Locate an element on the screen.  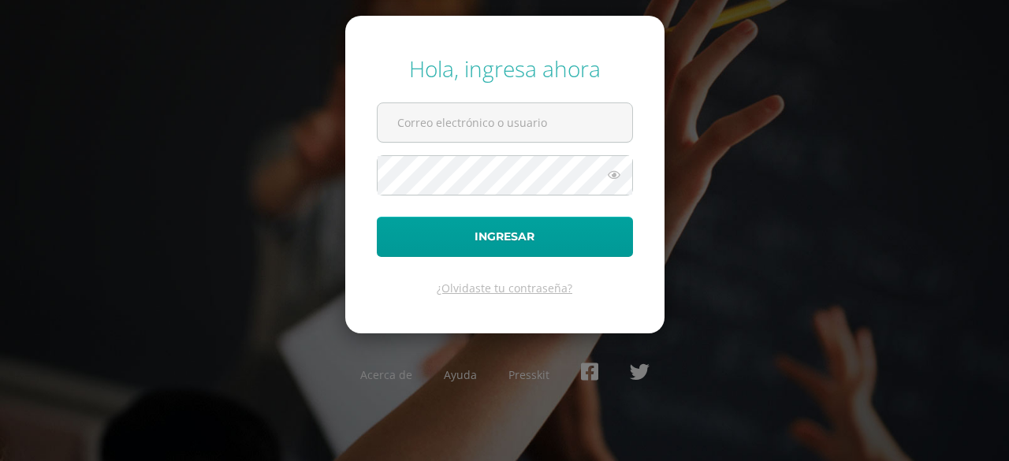
a: Acerca de is located at coordinates (386, 374).